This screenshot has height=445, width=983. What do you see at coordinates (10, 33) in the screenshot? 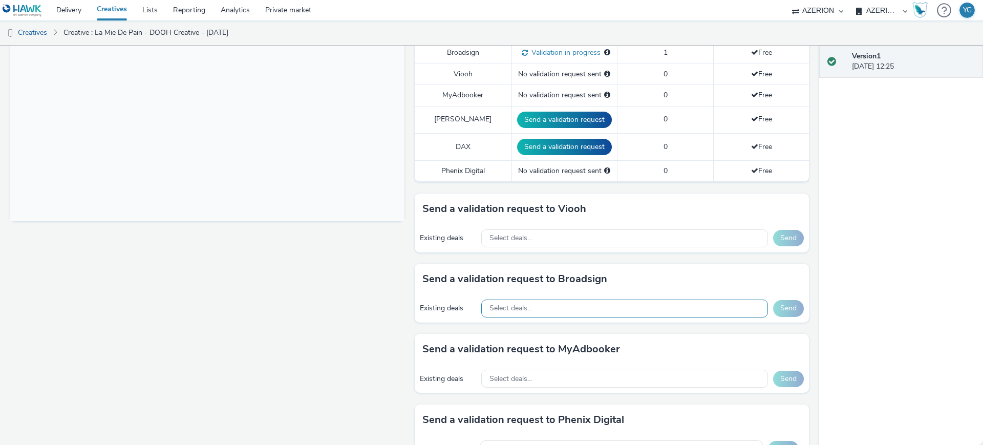
I see `img: dooh` at bounding box center [10, 33].